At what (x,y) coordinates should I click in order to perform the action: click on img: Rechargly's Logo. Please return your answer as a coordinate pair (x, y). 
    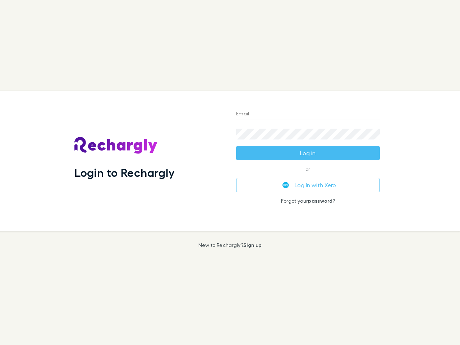
    Looking at the image, I should click on (116, 146).